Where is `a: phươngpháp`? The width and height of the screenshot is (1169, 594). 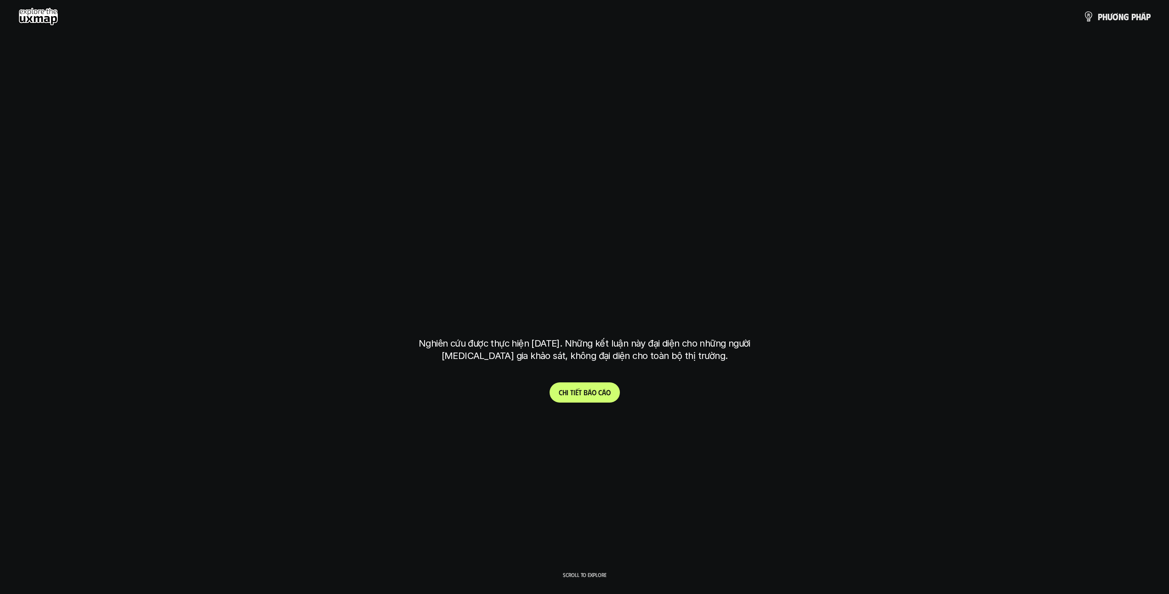 a: phươngpháp is located at coordinates (1116, 17).